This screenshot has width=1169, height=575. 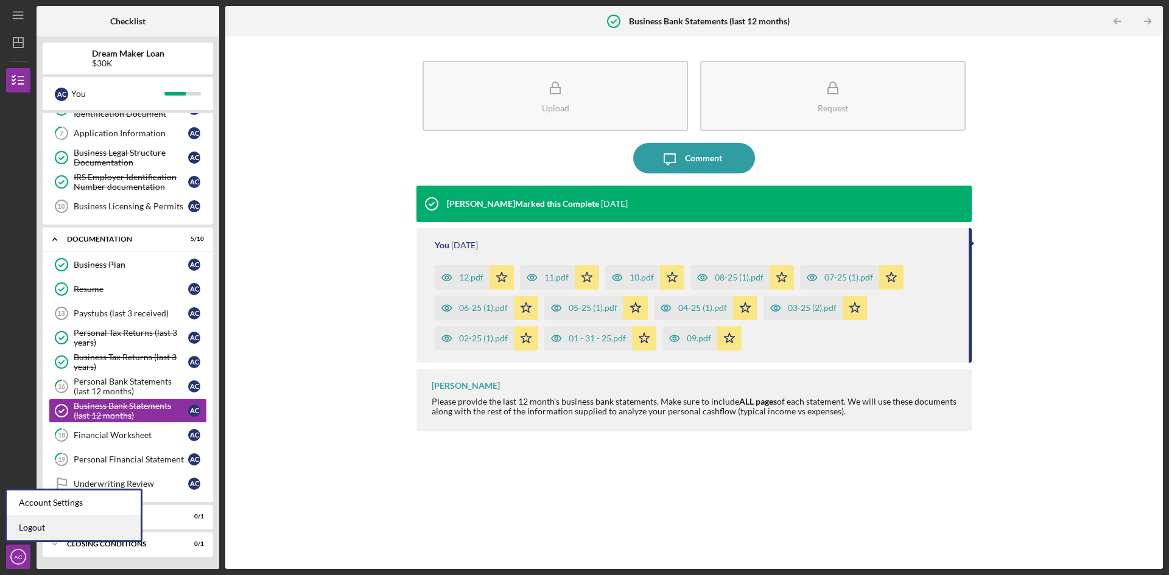 I want to click on div: Business Tax Returns (last 3 years), so click(x=131, y=362).